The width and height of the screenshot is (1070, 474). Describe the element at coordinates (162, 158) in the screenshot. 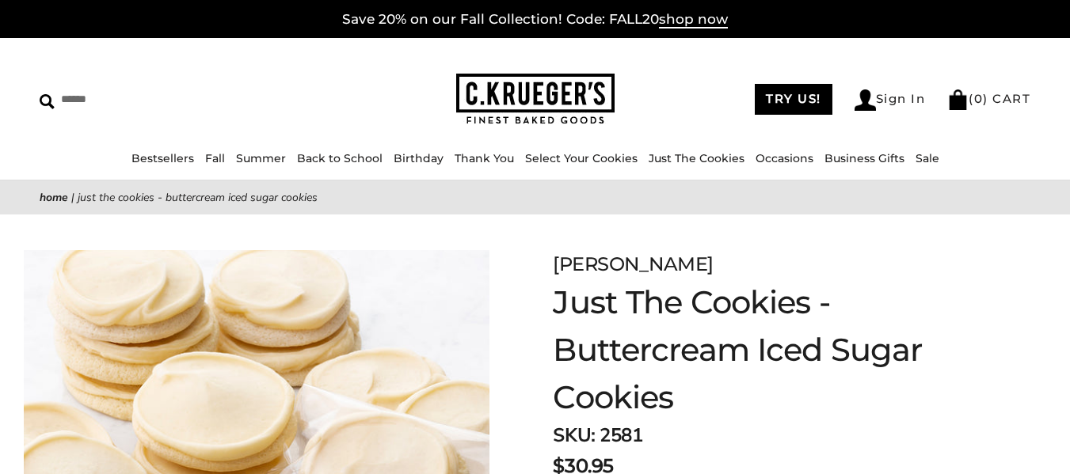

I see `a: Bestsellers` at that location.